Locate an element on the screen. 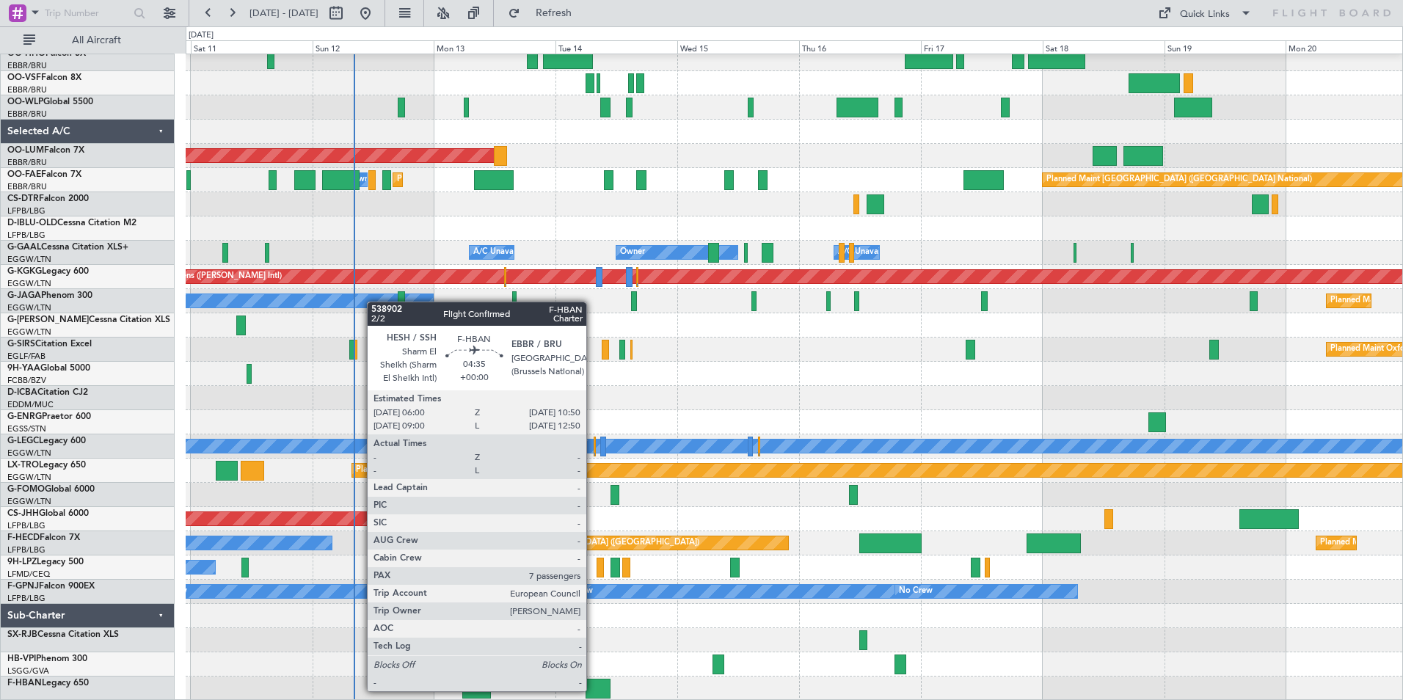  div: Sat 11 is located at coordinates (252, 47).